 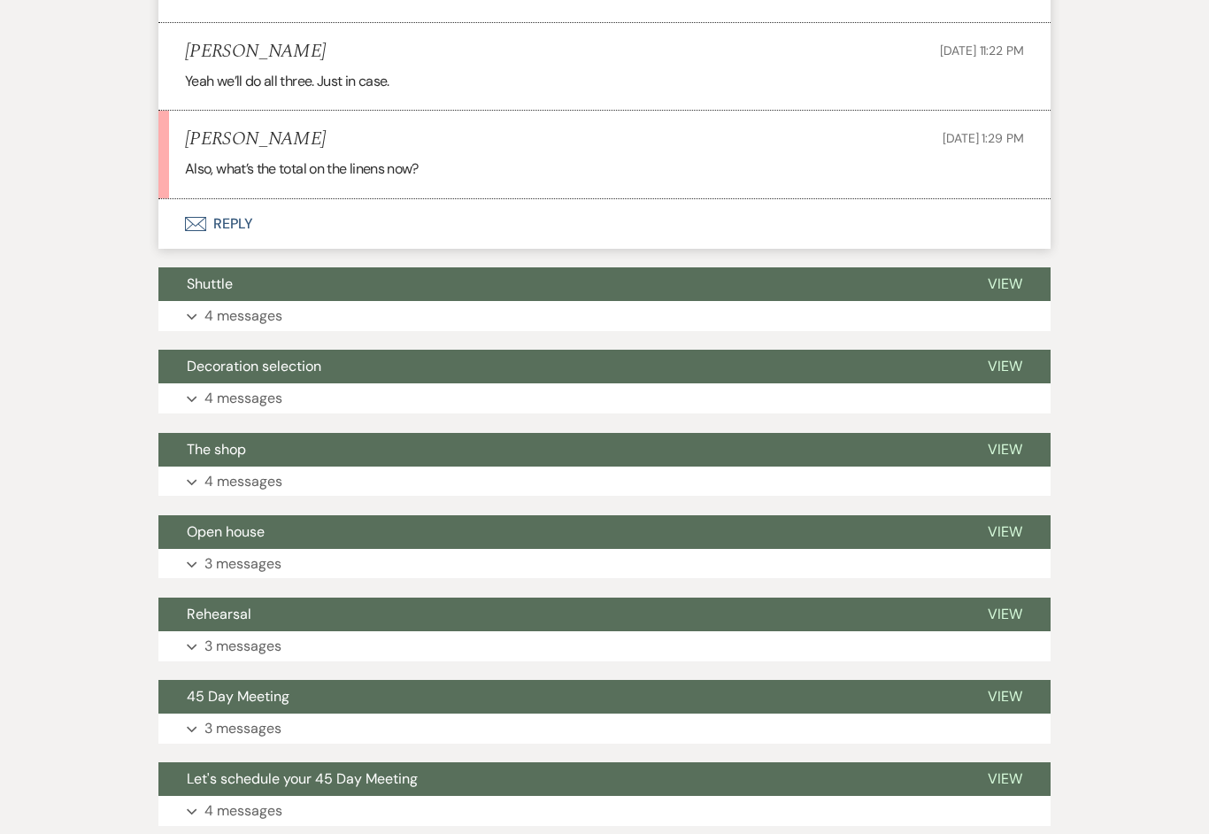 I want to click on button: Rehearsal, so click(x=558, y=614).